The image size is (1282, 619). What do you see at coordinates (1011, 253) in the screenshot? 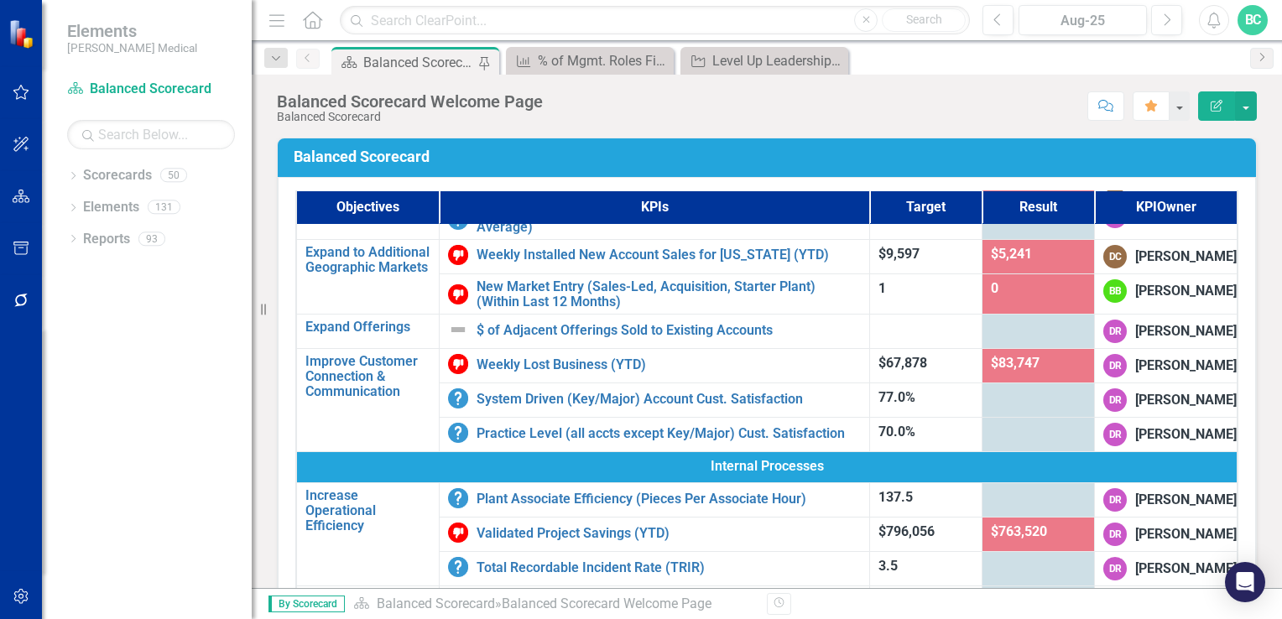
I see `span: $5,241` at bounding box center [1011, 253].